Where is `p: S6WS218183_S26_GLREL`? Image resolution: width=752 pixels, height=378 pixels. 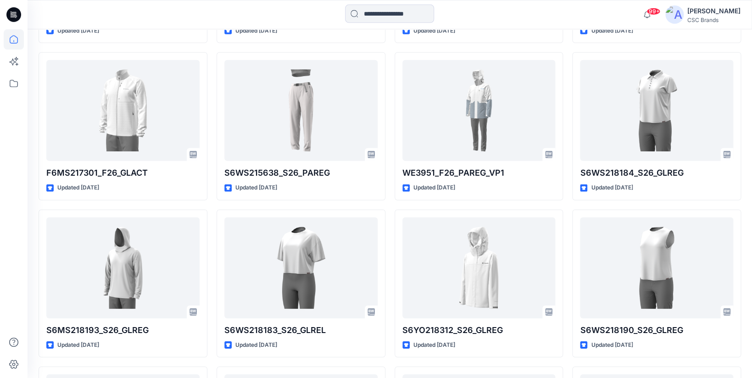 p: S6WS218183_S26_GLREL is located at coordinates (301, 330).